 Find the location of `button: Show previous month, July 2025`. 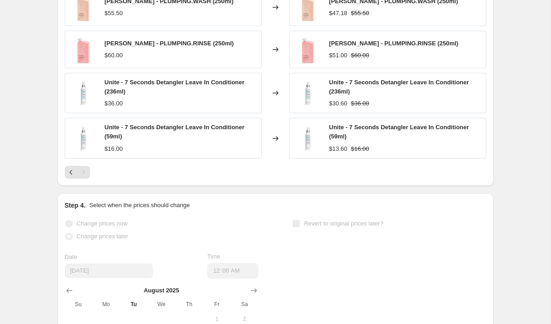

button: Show previous month, July 2025 is located at coordinates (69, 291).